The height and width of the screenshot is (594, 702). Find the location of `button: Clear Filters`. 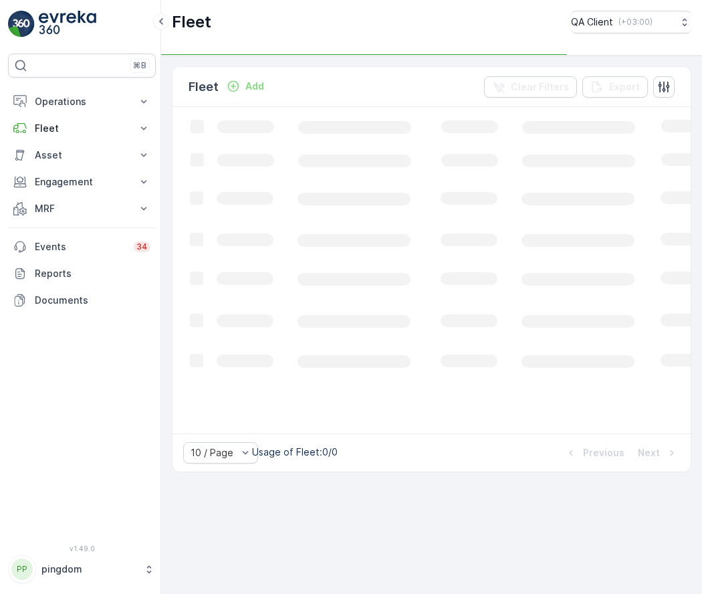

button: Clear Filters is located at coordinates (530, 87).